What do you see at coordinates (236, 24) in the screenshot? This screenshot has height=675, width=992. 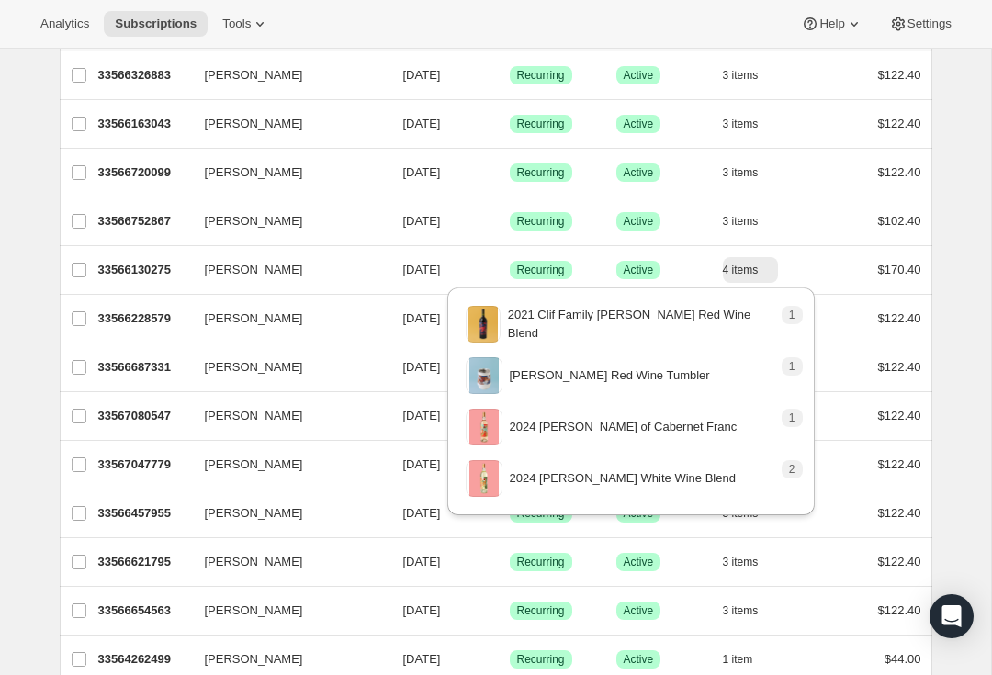 I see `span: Tools` at bounding box center [236, 24].